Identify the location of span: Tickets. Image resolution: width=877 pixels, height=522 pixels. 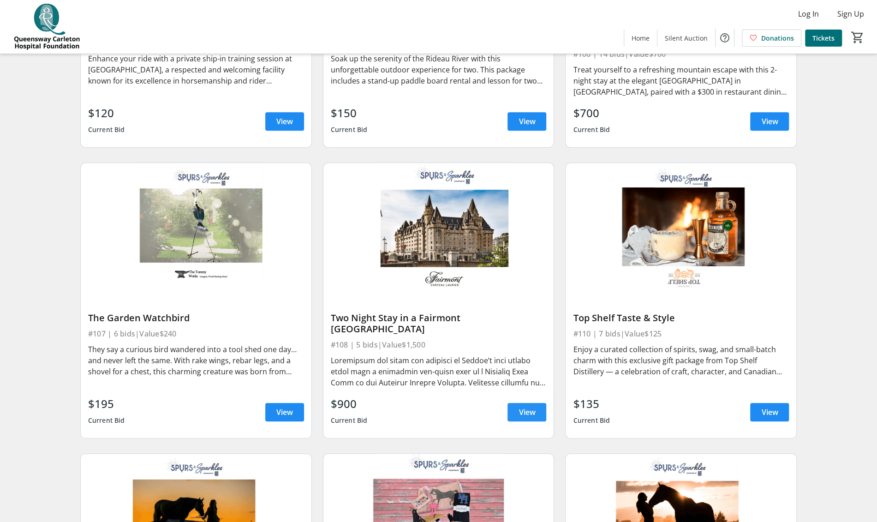
(824, 38).